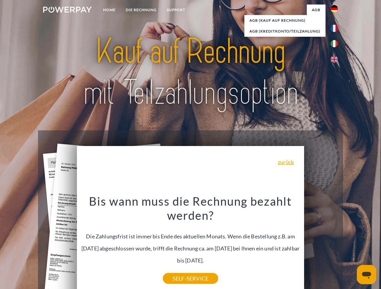 The height and width of the screenshot is (289, 381). I want to click on a: SELF-SERVICE, so click(190, 279).